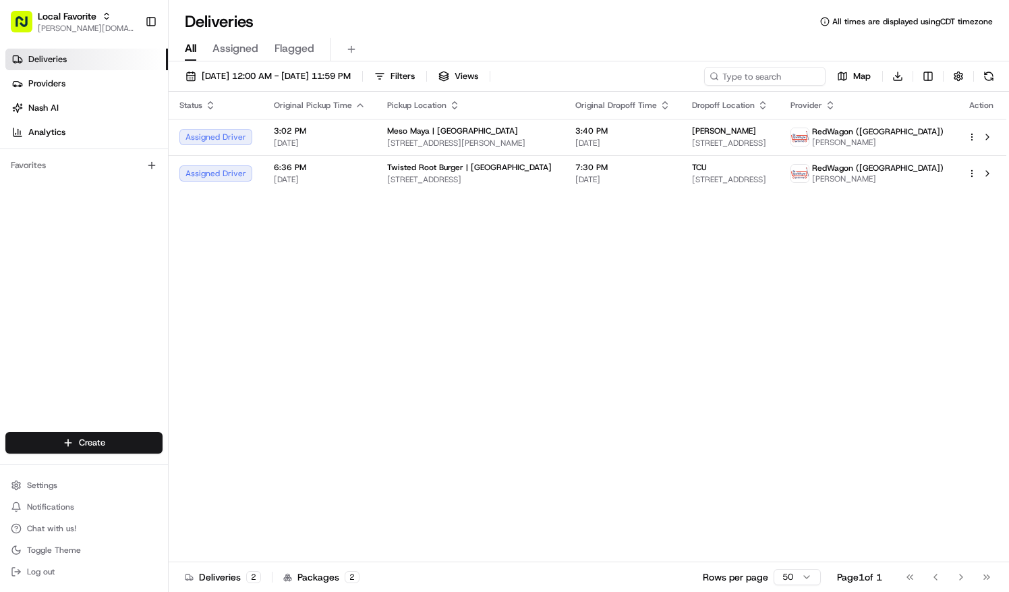 This screenshot has height=592, width=1009. I want to click on span: Analytics, so click(47, 132).